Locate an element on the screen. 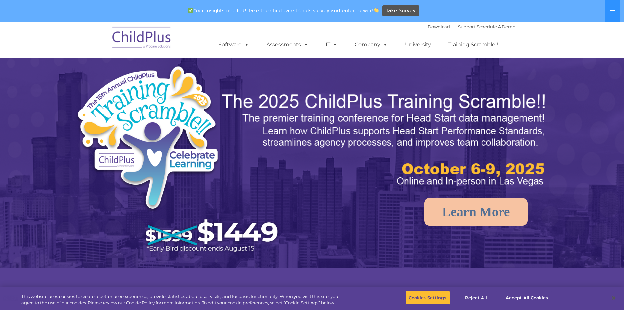 The height and width of the screenshot is (310, 624). a: Schedule A Demo is located at coordinates (496, 27).